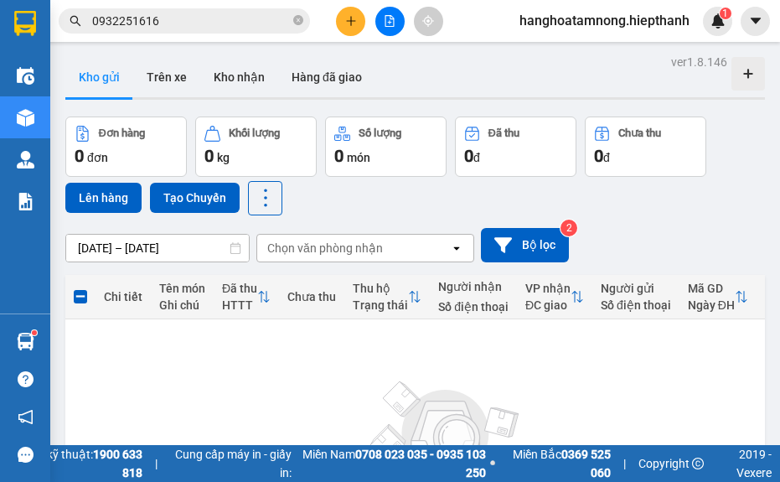 Image resolution: width=780 pixels, height=482 pixels. What do you see at coordinates (554, 463) in the screenshot?
I see `span: Miền Bắc` at bounding box center [554, 463].